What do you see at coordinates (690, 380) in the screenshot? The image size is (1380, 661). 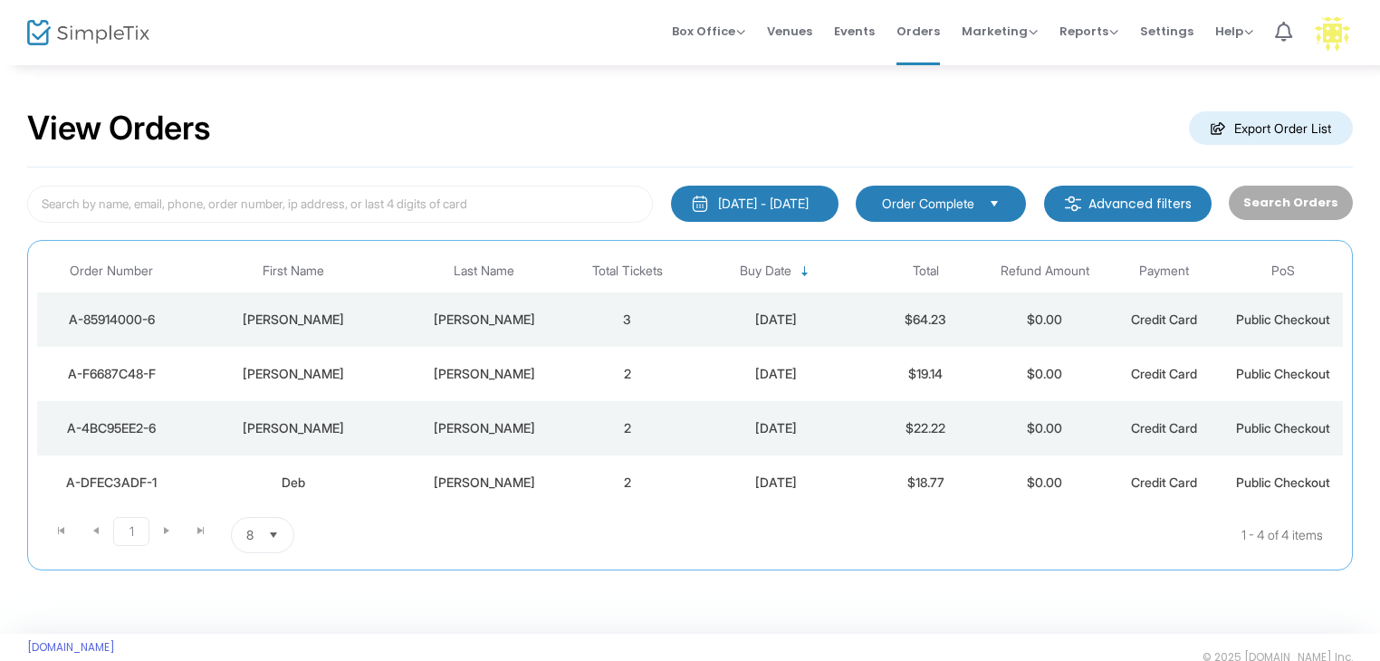 I see `div: Data table` at bounding box center [690, 380].